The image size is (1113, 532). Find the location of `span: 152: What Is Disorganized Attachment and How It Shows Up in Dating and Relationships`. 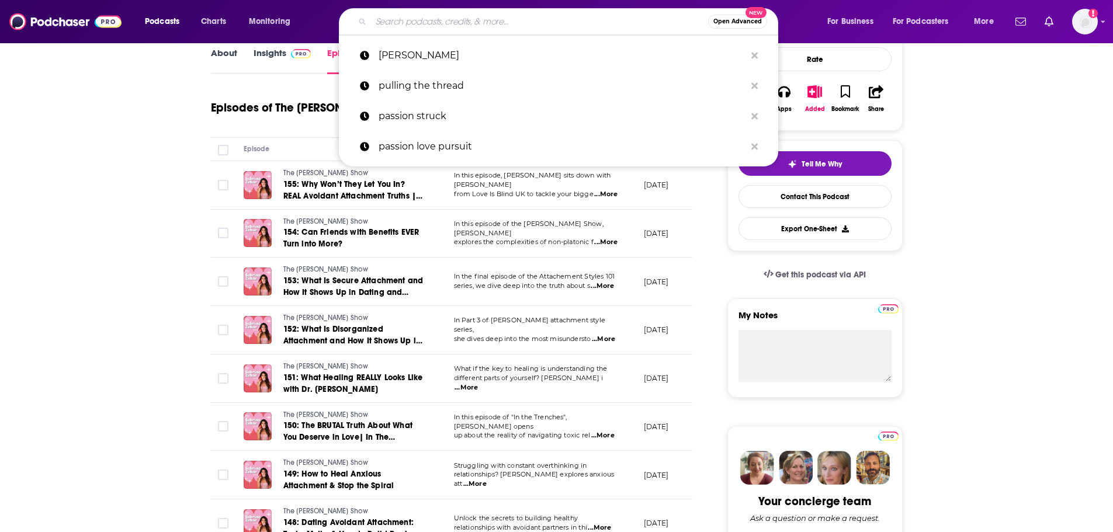

span: 152: What Is Disorganized Attachment and How It Shows Up in Dating and Relationships is located at coordinates (353, 341).